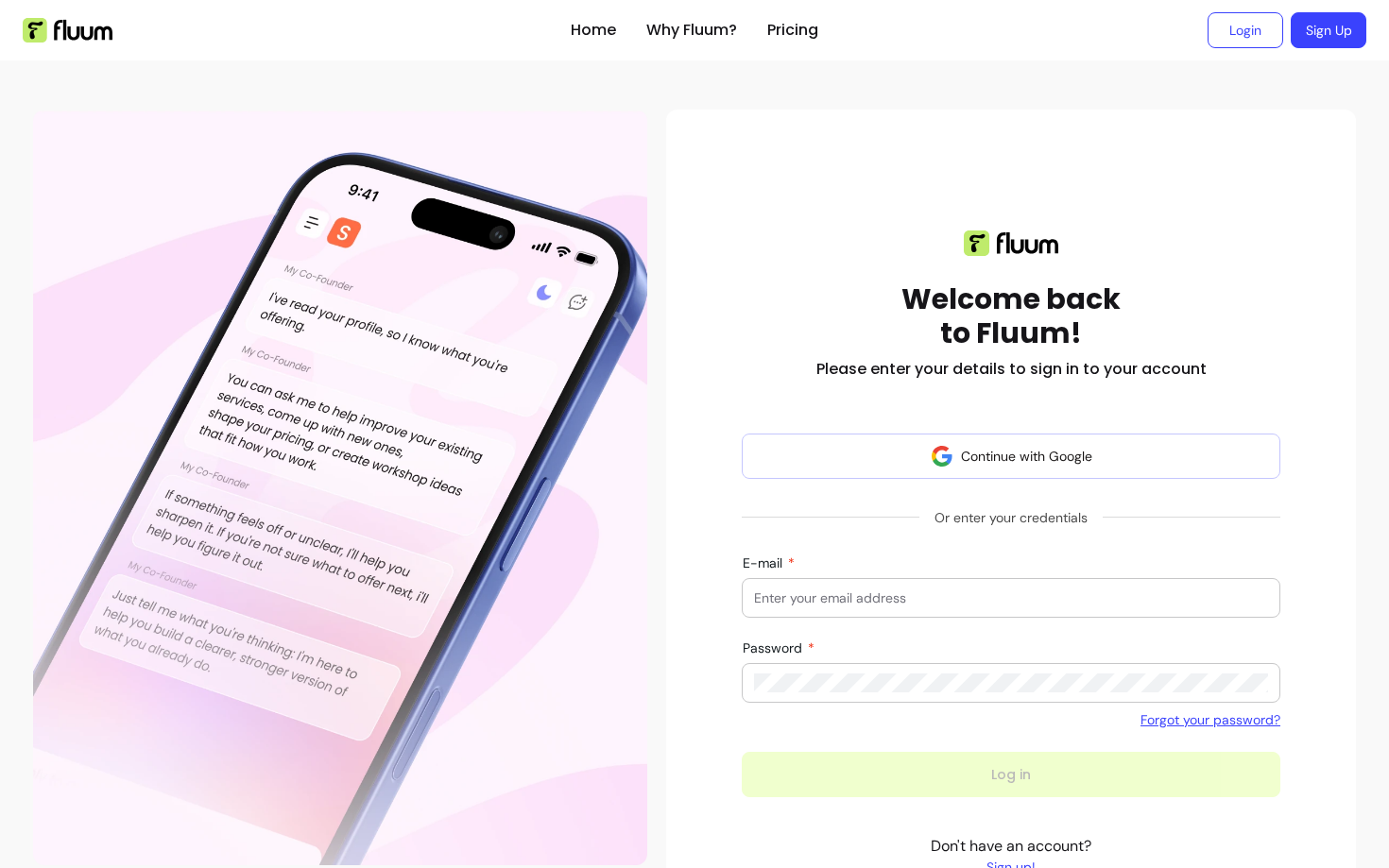  I want to click on a: Forgot your password?, so click(1210, 719).